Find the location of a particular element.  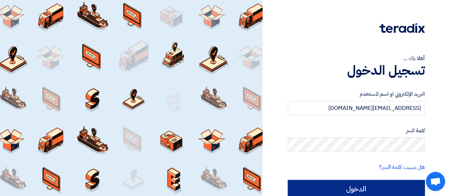

a: هل نسيت كلمة السر؟ is located at coordinates (402, 167).